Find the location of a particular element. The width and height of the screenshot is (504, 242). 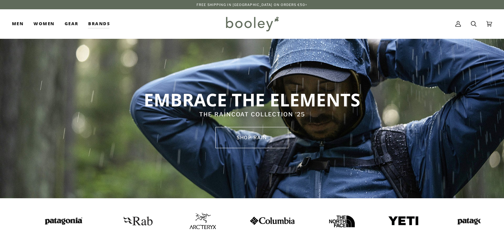

div: Women is located at coordinates (44, 24).